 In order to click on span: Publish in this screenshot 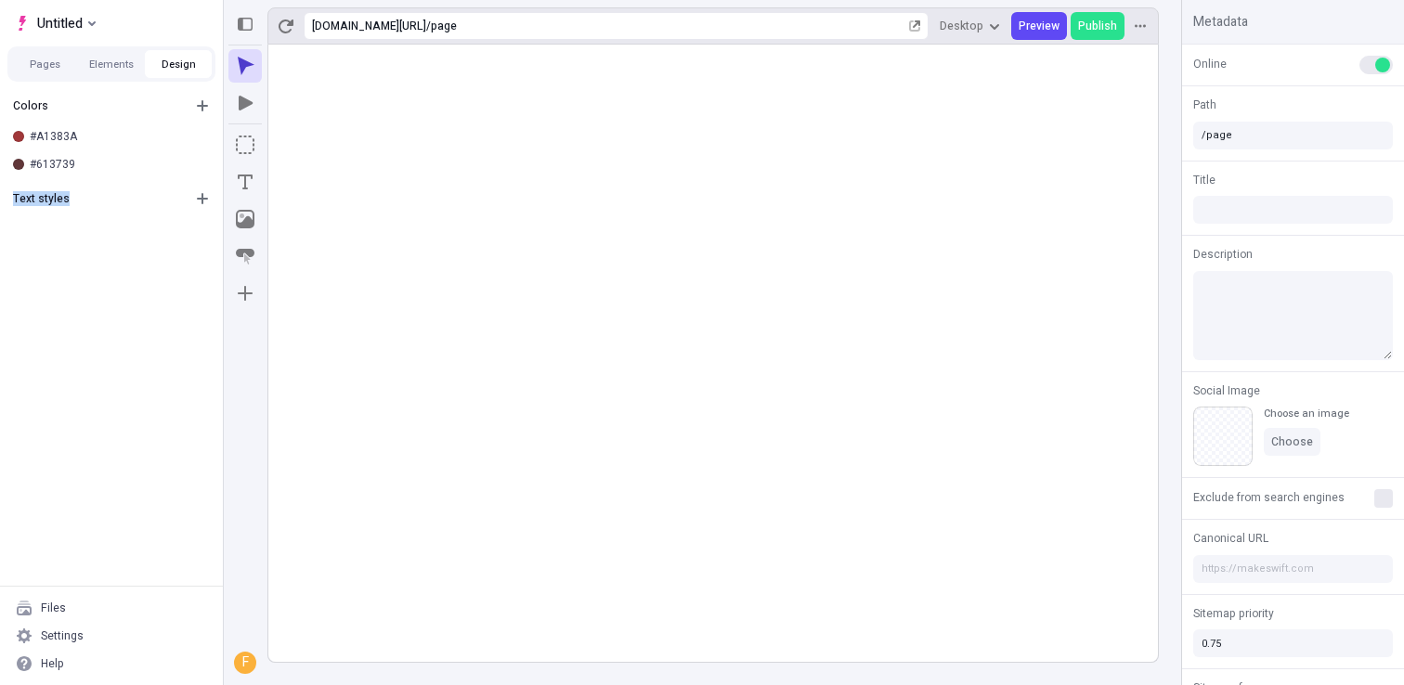, I will do `click(1097, 26)`.